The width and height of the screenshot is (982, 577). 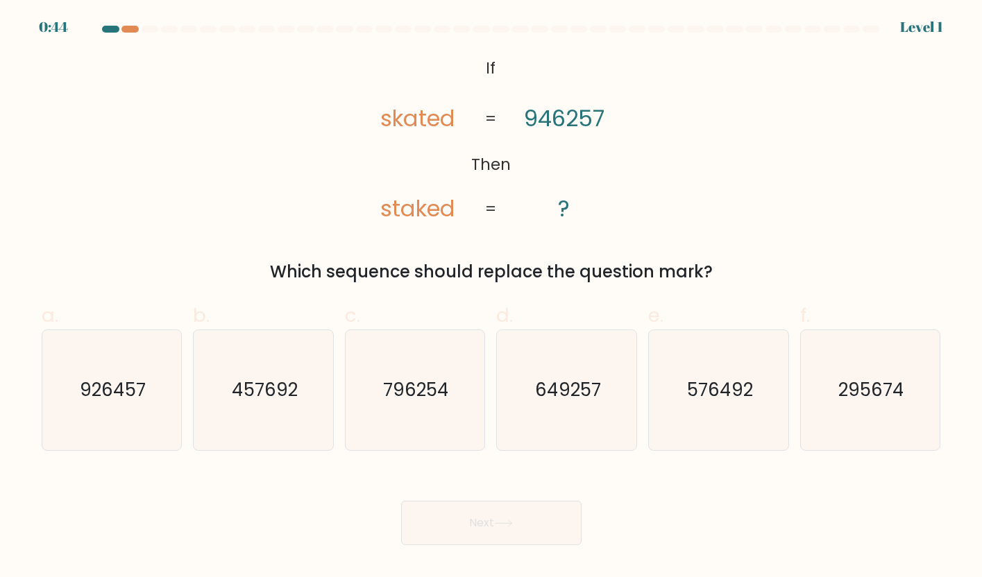 I want to click on span: f., so click(x=805, y=315).